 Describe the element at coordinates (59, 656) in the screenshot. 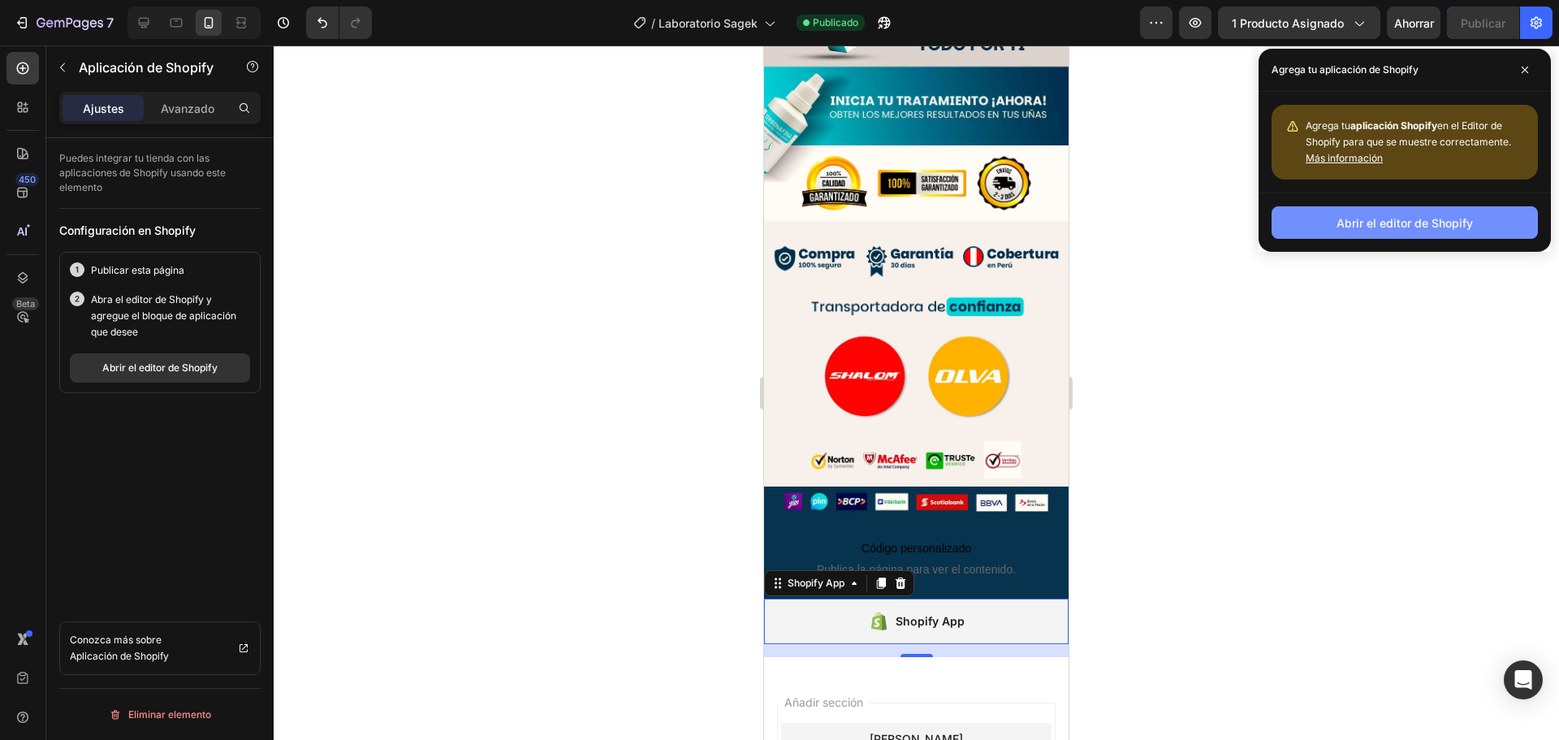

I see `font: Añadir sección` at that location.